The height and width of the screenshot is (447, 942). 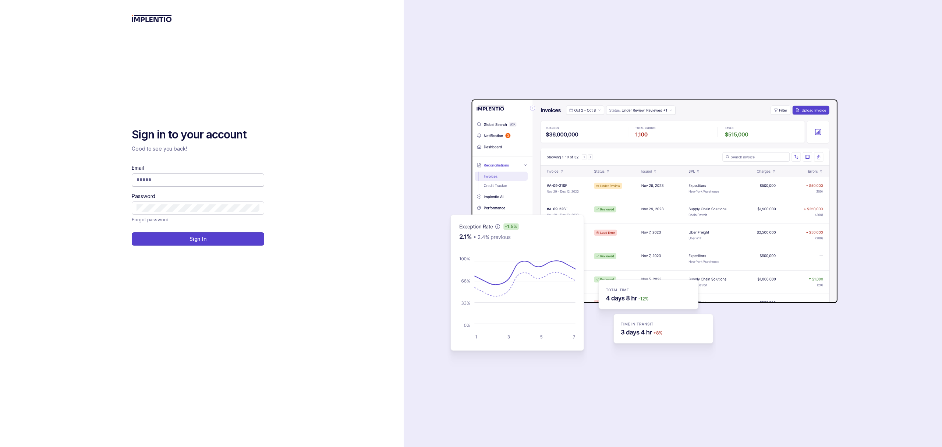 What do you see at coordinates (152, 18) in the screenshot?
I see `img: logo` at bounding box center [152, 18].